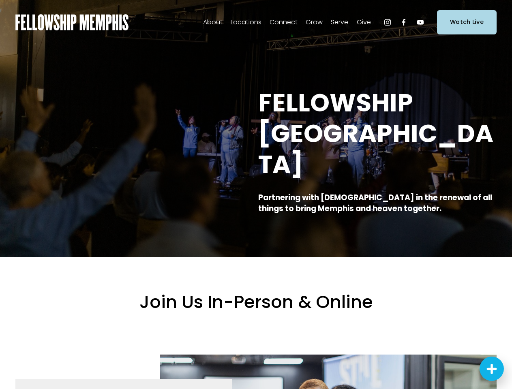 The image size is (512, 389). What do you see at coordinates (72, 22) in the screenshot?
I see `a: Fellowship Memphis` at bounding box center [72, 22].